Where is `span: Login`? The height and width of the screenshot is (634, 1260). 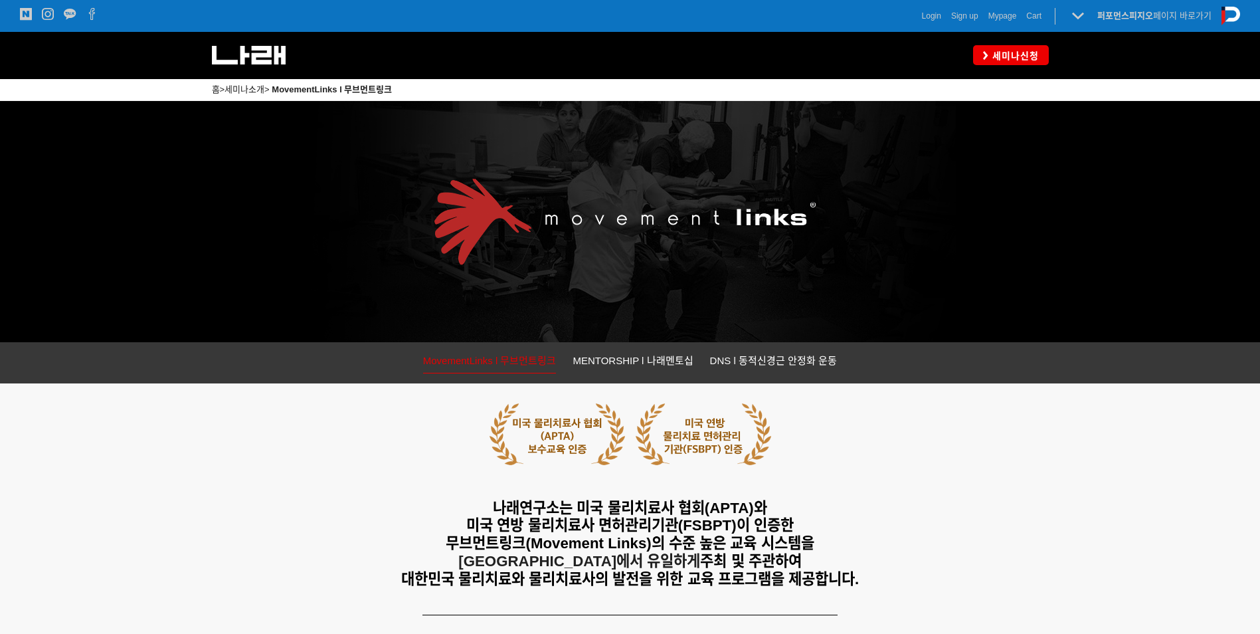 span: Login is located at coordinates (931, 16).